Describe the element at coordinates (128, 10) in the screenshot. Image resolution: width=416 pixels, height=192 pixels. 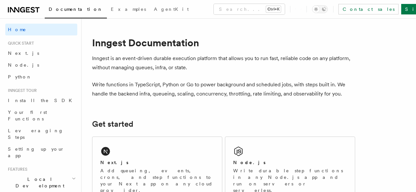
I see `a: Examples` at that location.